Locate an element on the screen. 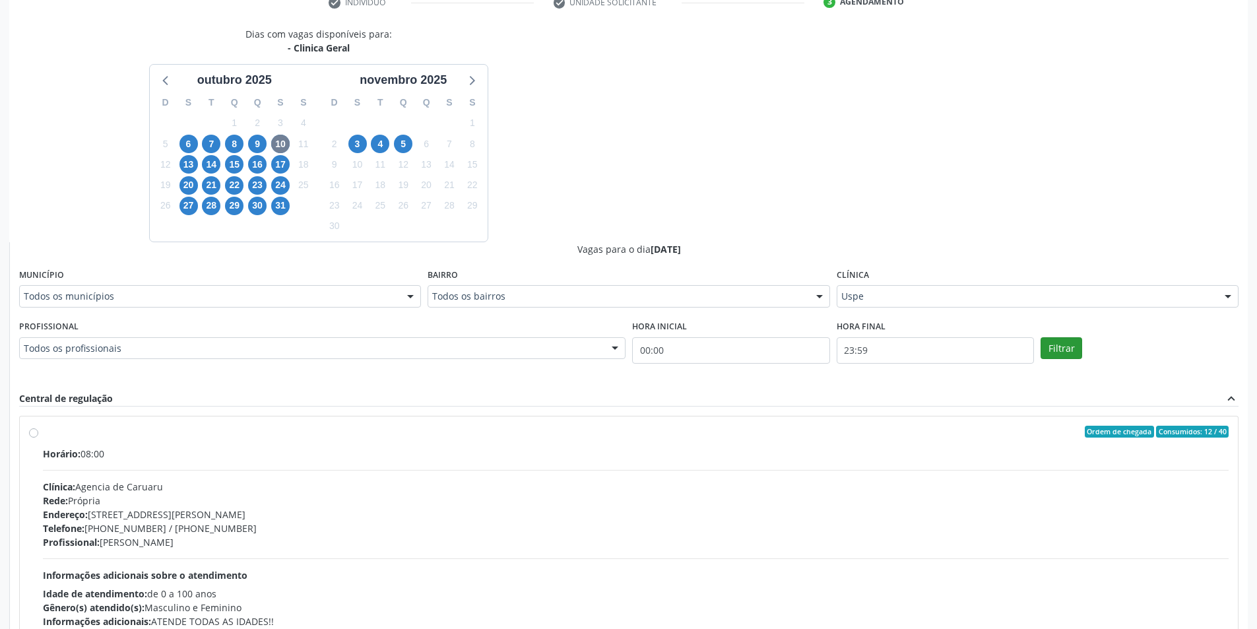 This screenshot has height=629, width=1257. span: sexta-feira, 28 de novembro de 2025 is located at coordinates (449, 206).